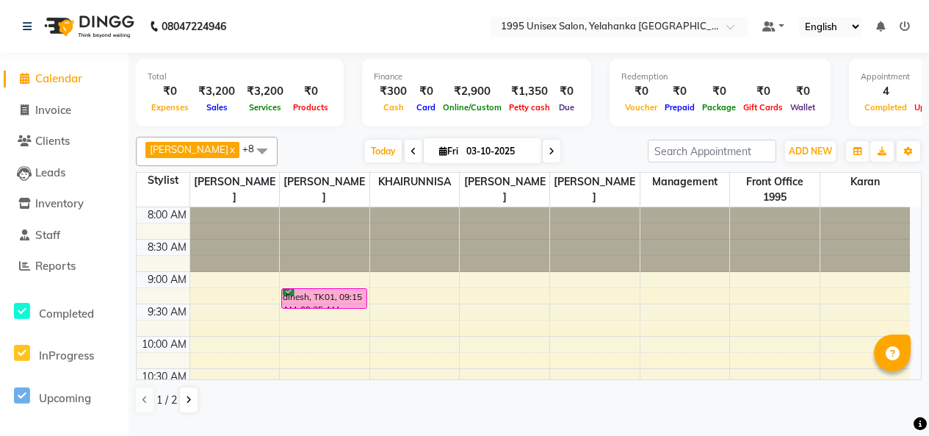 Image resolution: width=929 pixels, height=436 pixels. I want to click on span: Expenses, so click(170, 107).